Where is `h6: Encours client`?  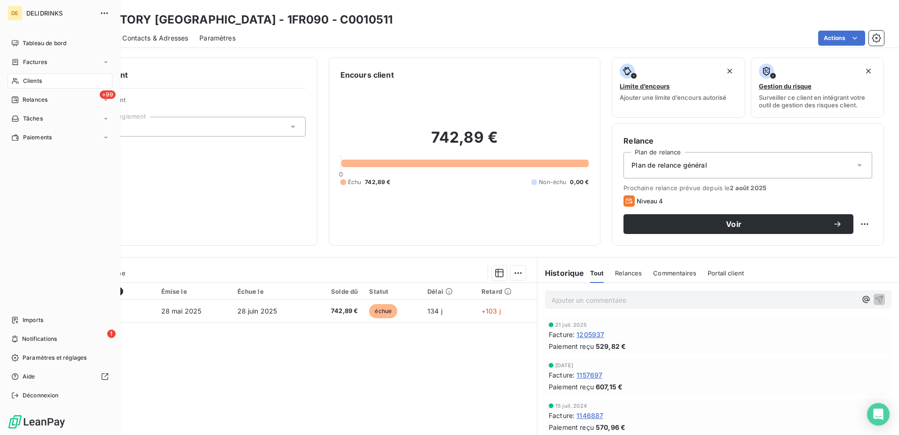 h6: Encours client is located at coordinates (367, 75).